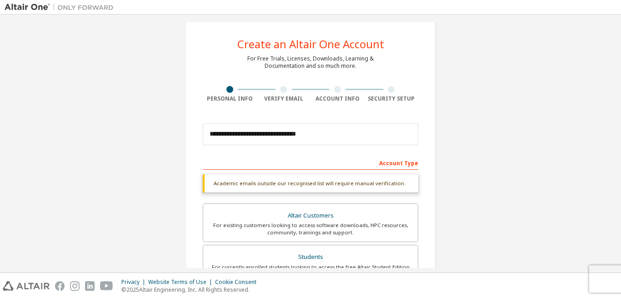  Describe the element at coordinates (61, 7) in the screenshot. I see `img: Altair One` at that location.